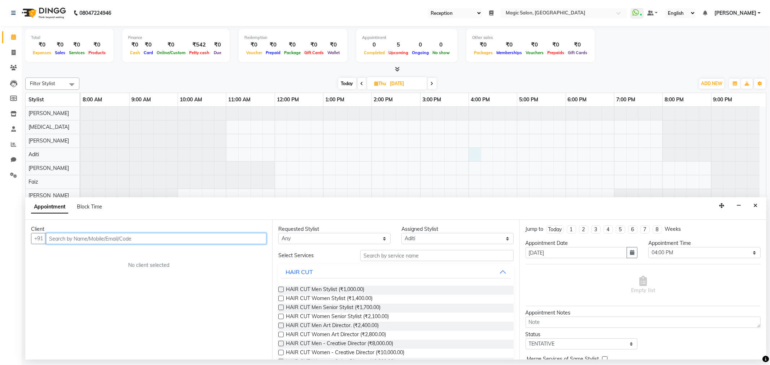 The height and width of the screenshot is (365, 770). I want to click on a: 2:00 PM, so click(383, 100).